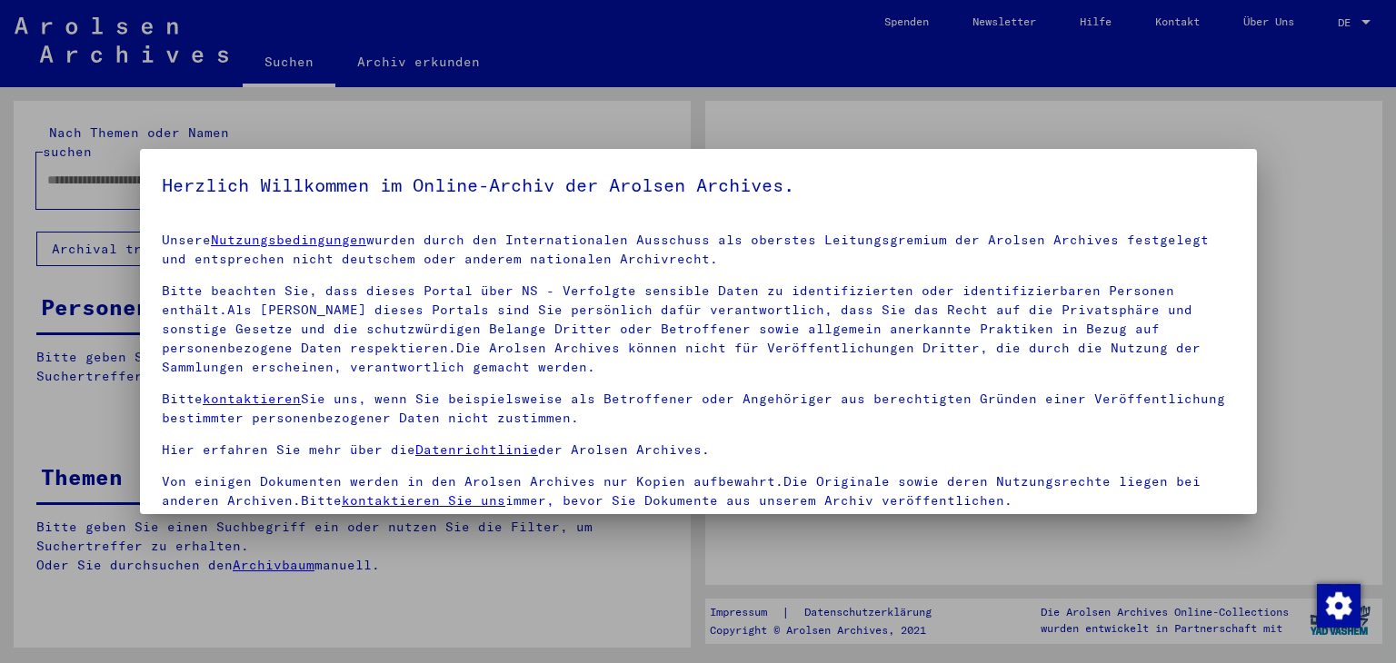  I want to click on p: Bitte Sie uns, wenn Sie beispielsweise als Betroffener oder Angehöriger aus berechtigten Gründen ..., so click(698, 409).